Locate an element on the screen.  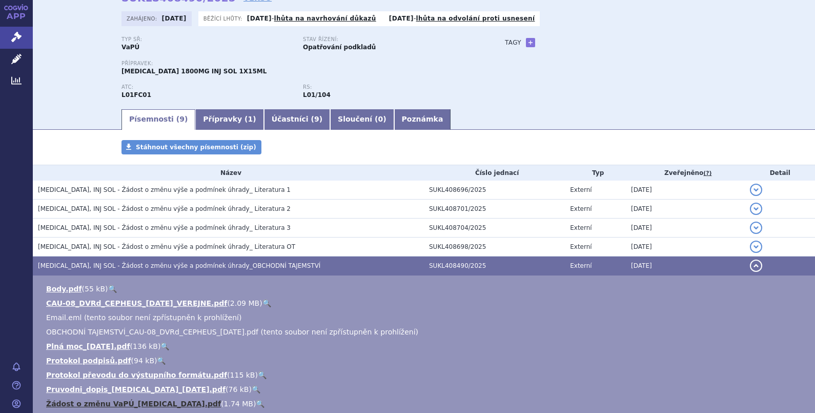
strong: daratumumab is located at coordinates (317, 95).